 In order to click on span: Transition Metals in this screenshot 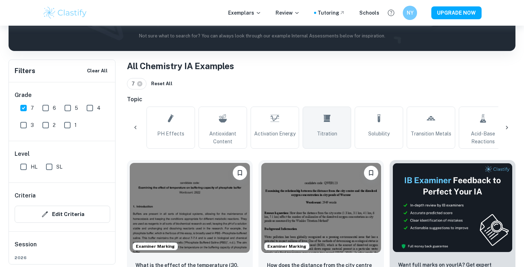, I will do `click(431, 134)`.